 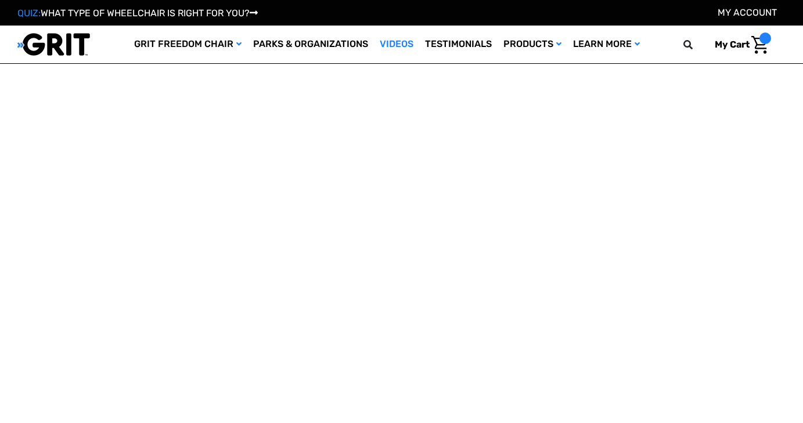 What do you see at coordinates (458, 44) in the screenshot?
I see `a: Testimonials` at bounding box center [458, 44].